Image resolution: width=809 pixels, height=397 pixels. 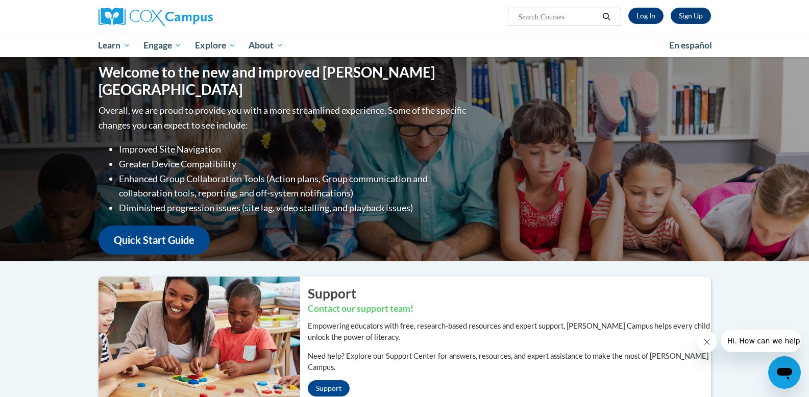 What do you see at coordinates (405, 45) in the screenshot?
I see `div: Main menu` at bounding box center [405, 45].